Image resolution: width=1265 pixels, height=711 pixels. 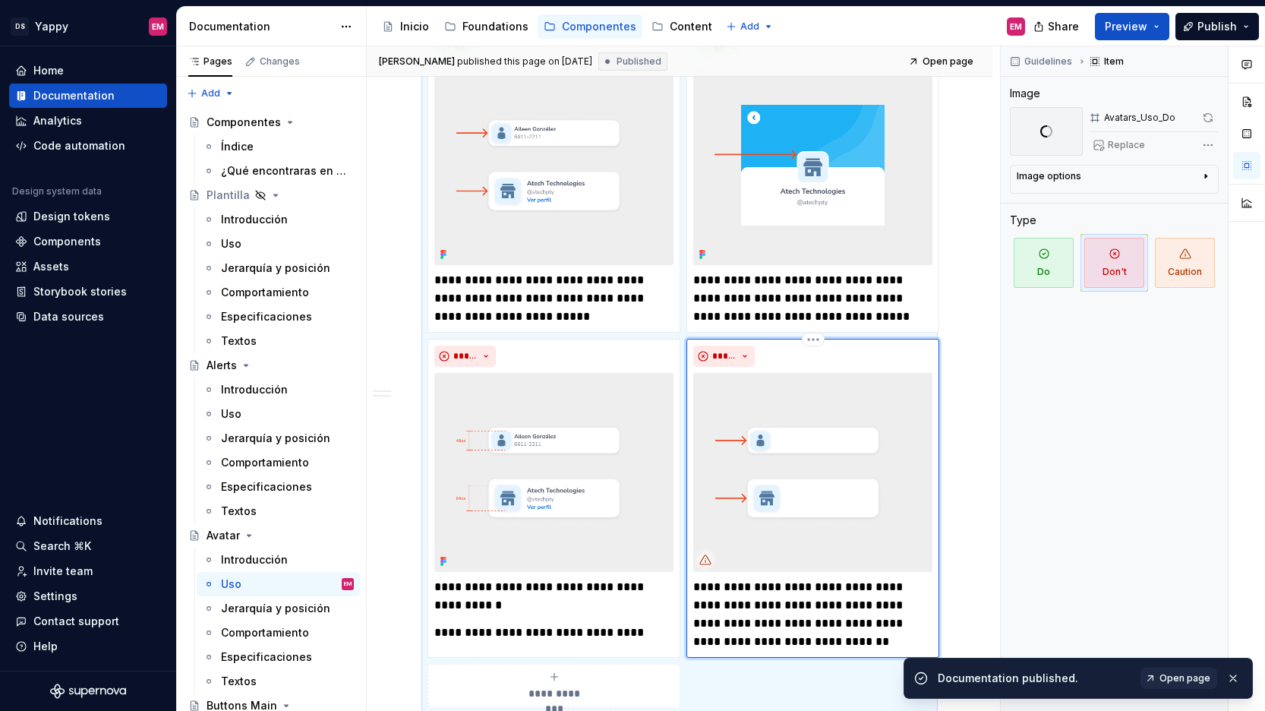 What do you see at coordinates (88, 71) in the screenshot?
I see `a: Home` at bounding box center [88, 71].